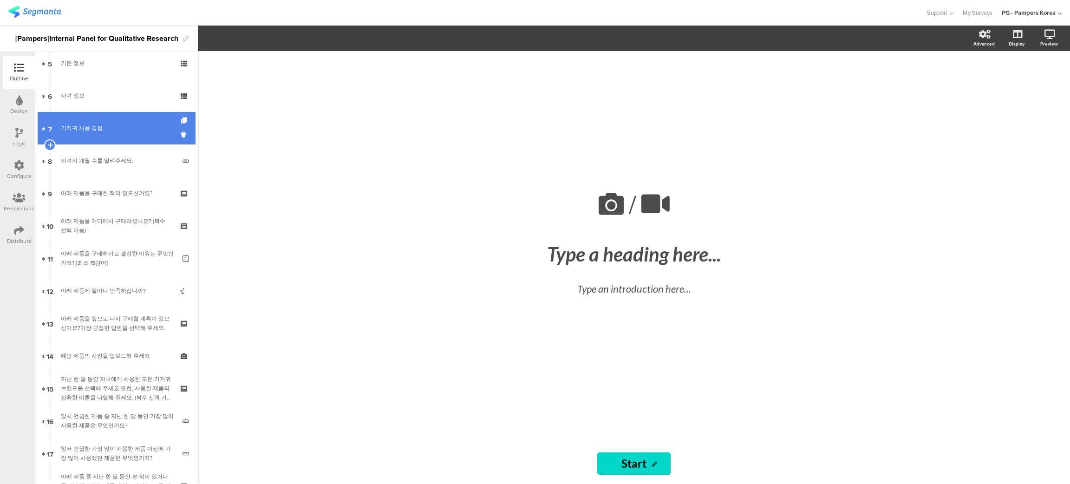  What do you see at coordinates (634, 288) in the screenshot?
I see `div: Type an introduction here...` at bounding box center [634, 288].